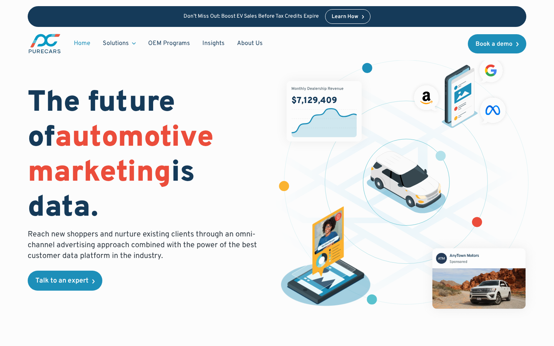  Describe the element at coordinates (148, 156) in the screenshot. I see `h1: The future of is data.` at that location.